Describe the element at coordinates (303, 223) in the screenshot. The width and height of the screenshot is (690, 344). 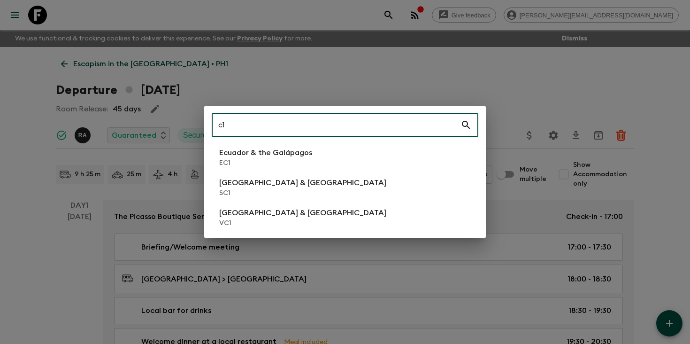
I see `p: VC1` at that location.